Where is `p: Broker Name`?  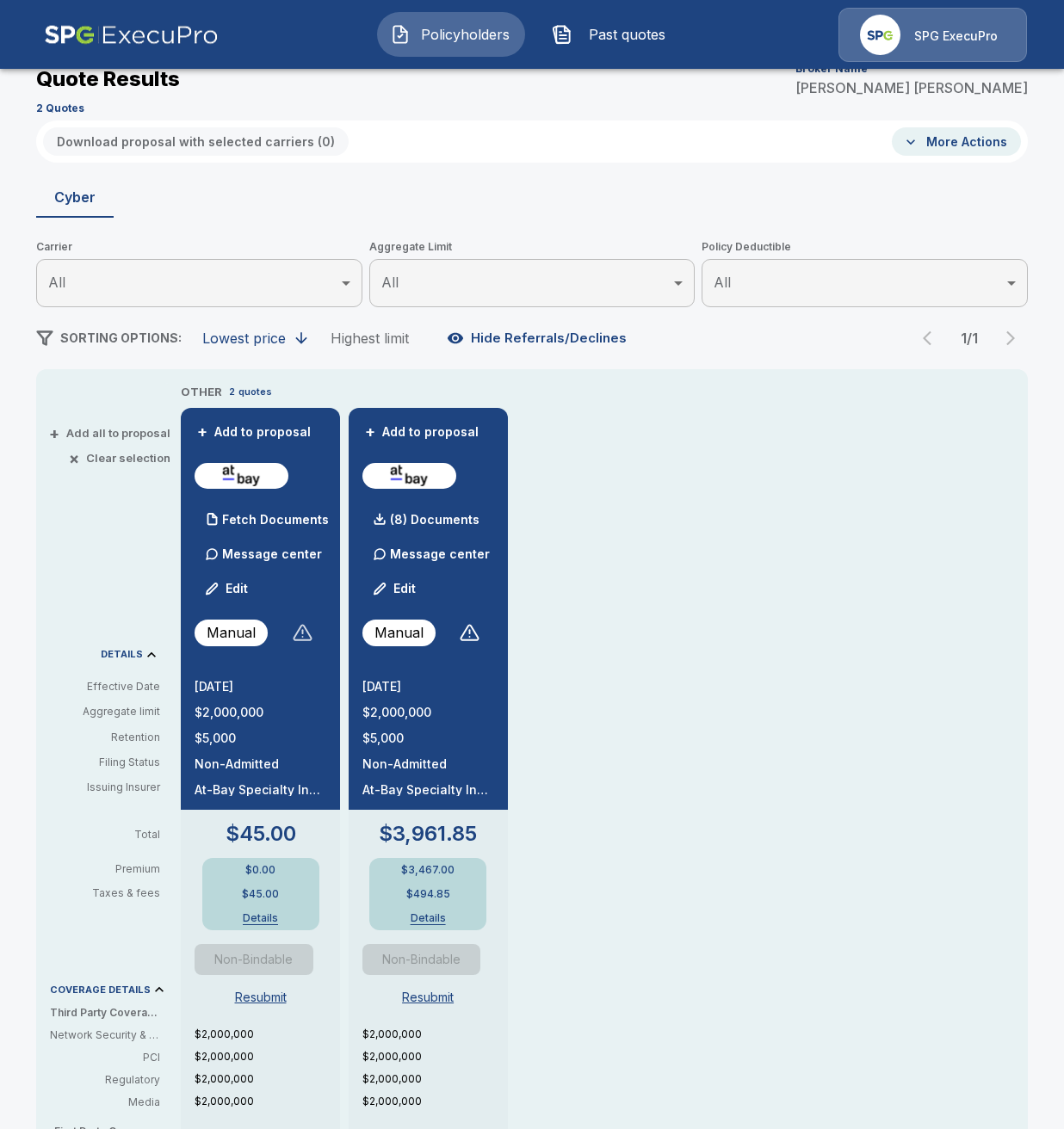 p: Broker Name is located at coordinates (832, 69).